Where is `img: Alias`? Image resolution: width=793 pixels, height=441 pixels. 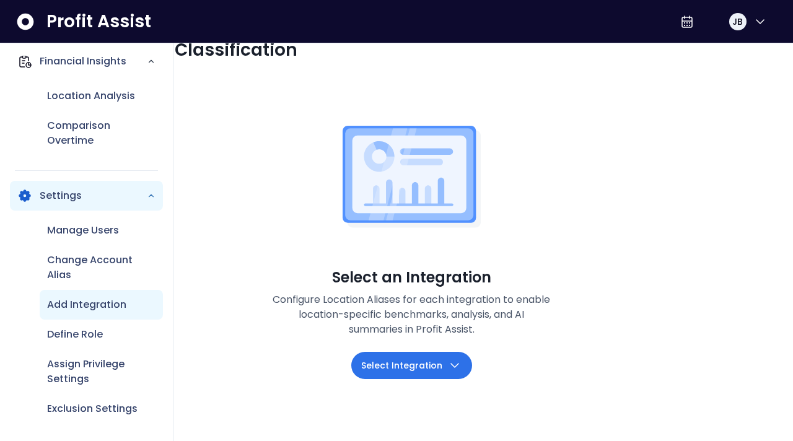 img: Alias is located at coordinates (411, 177).